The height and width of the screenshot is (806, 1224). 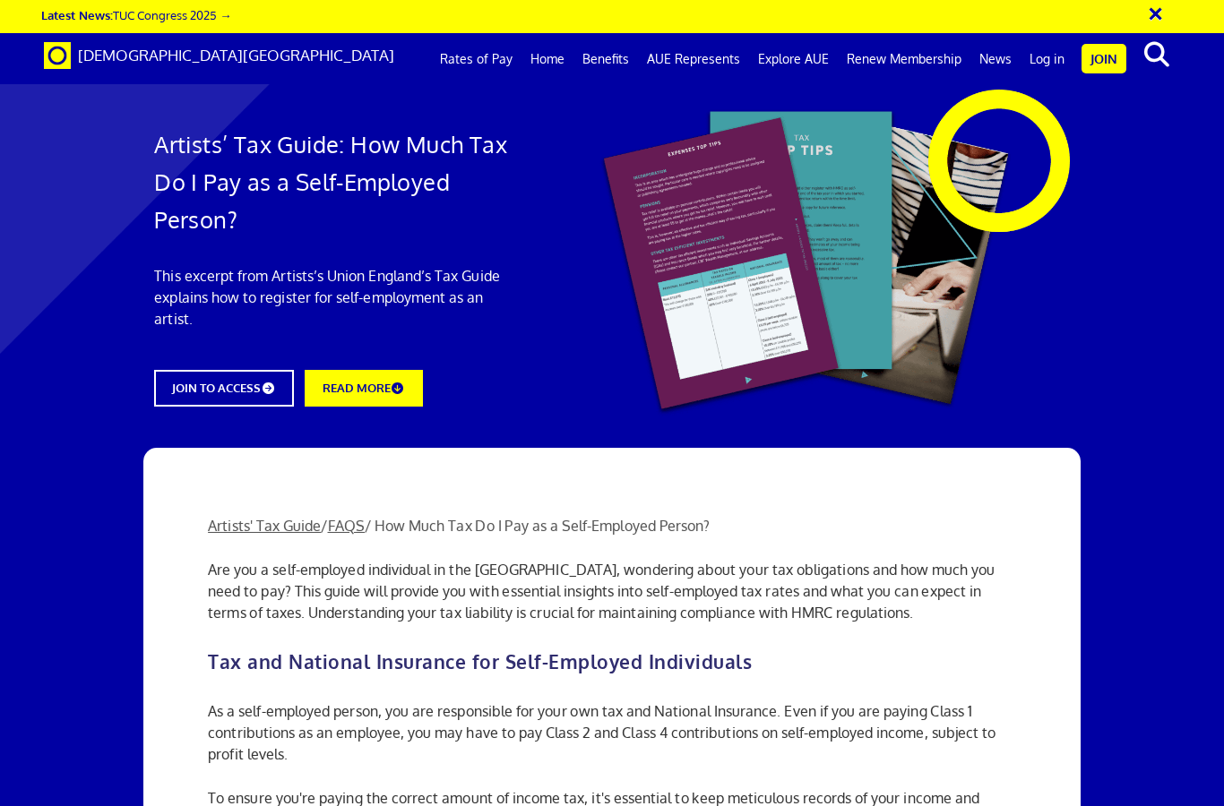 I want to click on a: READ MORE, so click(x=364, y=388).